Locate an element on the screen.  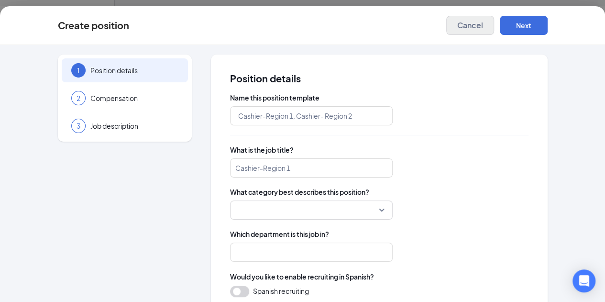
span: 3 is located at coordinates (78, 126).